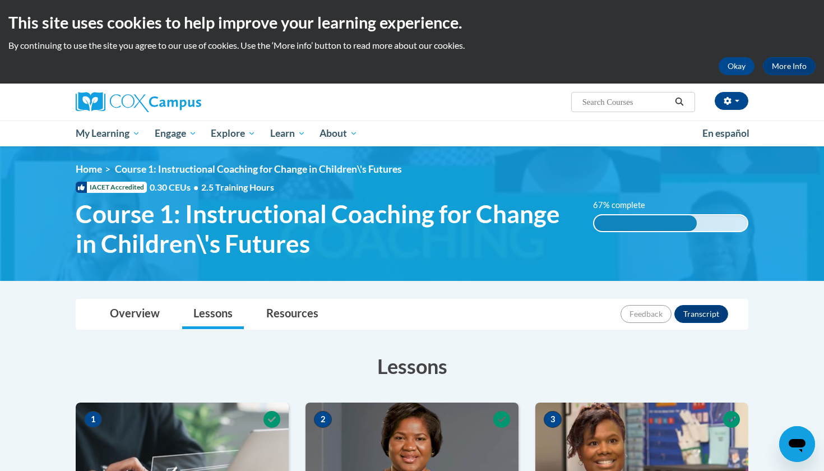 This screenshot has height=471, width=824. Describe the element at coordinates (737, 66) in the screenshot. I see `button: Okay` at that location.